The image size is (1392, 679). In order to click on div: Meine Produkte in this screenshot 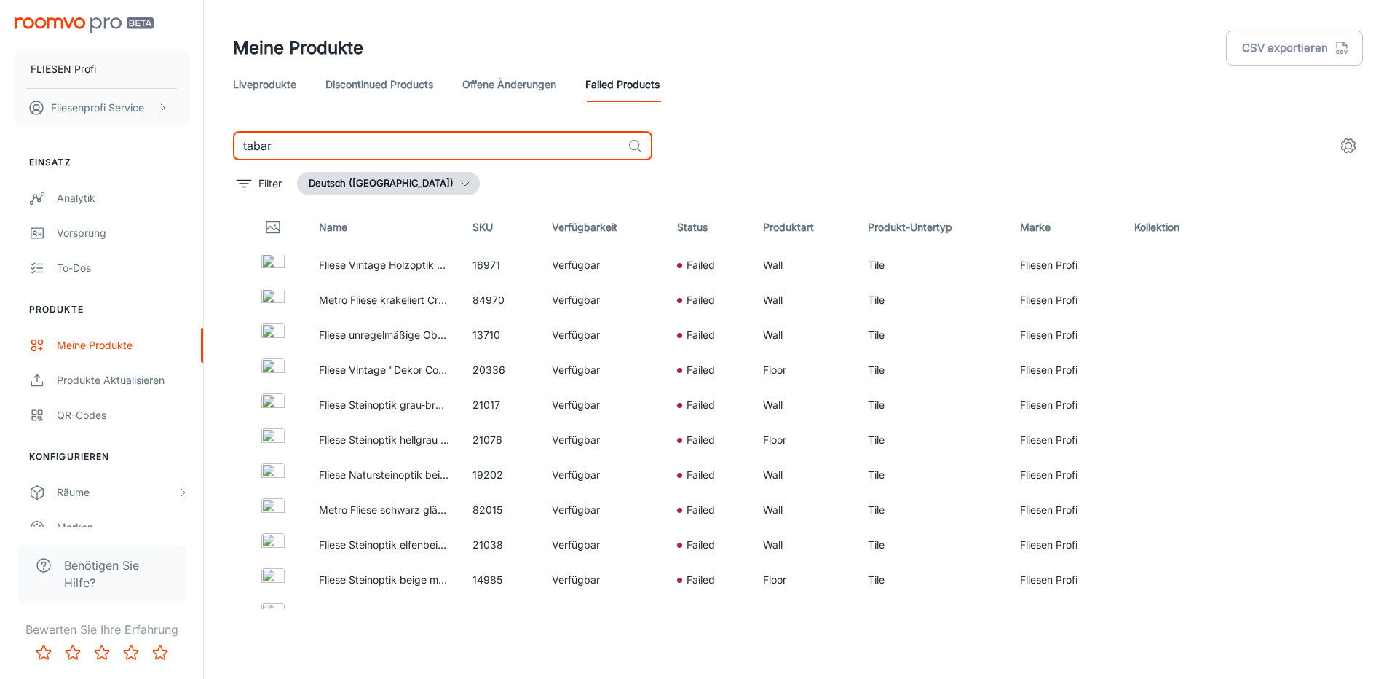, I will do `click(122, 345)`.